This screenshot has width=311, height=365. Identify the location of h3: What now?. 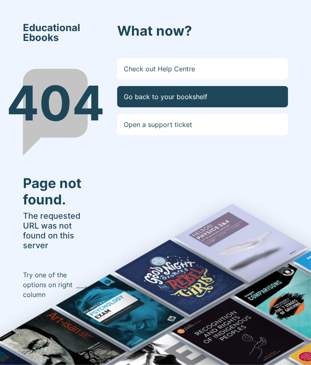
(202, 31).